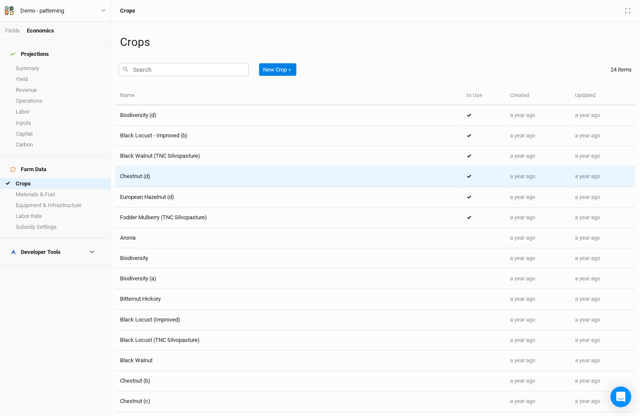 The image size is (640, 416). What do you see at coordinates (135, 401) in the screenshot?
I see `span: Chestnut (c)` at bounding box center [135, 401].